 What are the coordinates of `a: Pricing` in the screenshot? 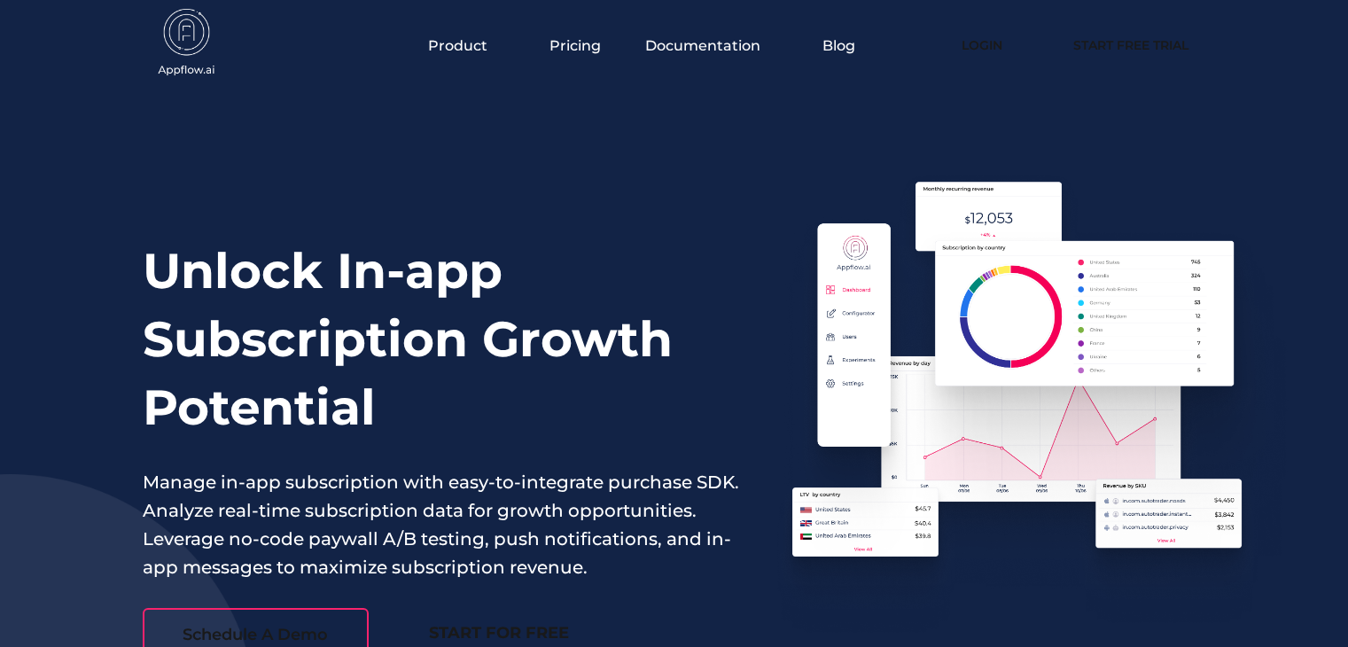 It's located at (575, 45).